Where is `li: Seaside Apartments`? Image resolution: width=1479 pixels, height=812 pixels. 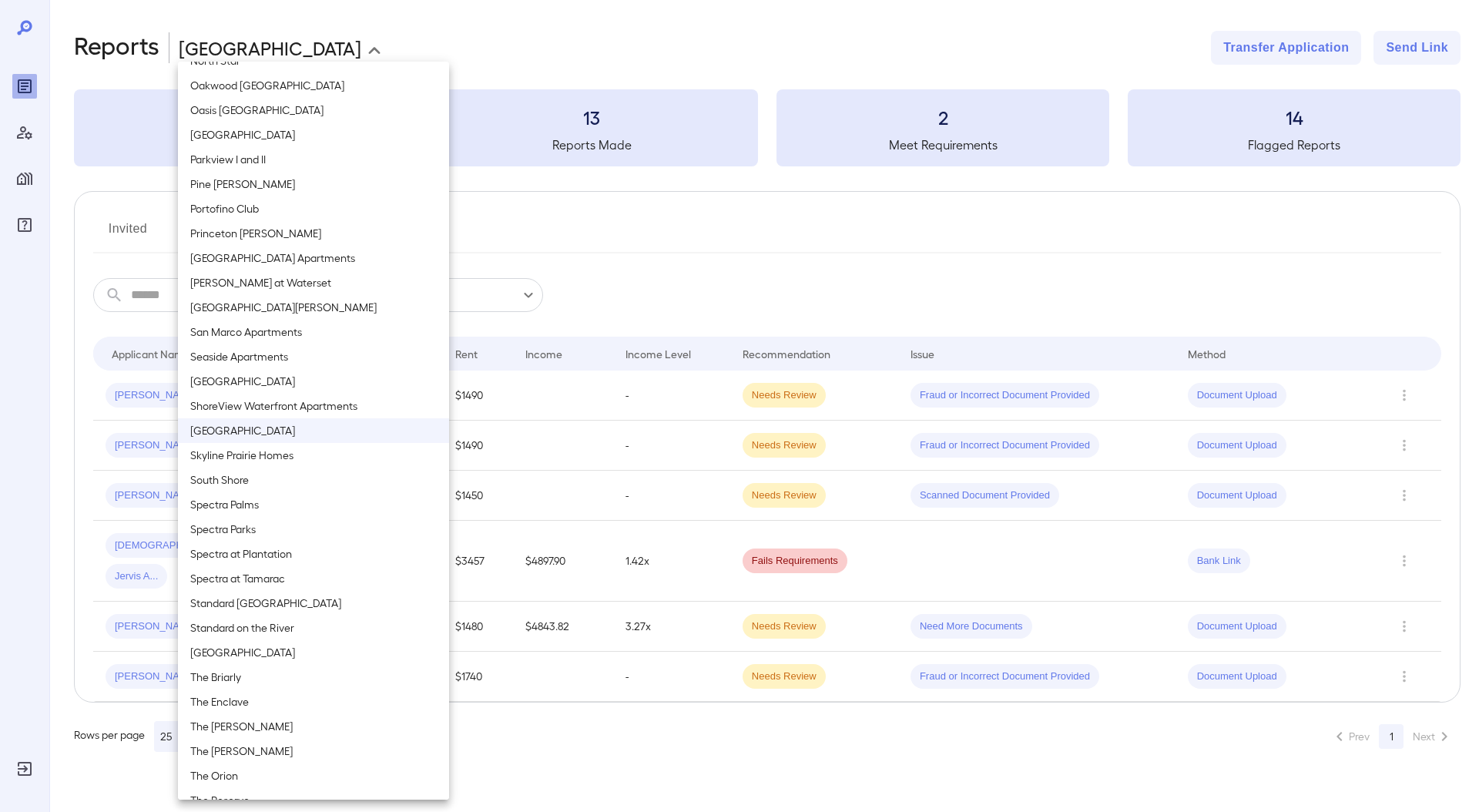
li: Seaside Apartments is located at coordinates (314, 357).